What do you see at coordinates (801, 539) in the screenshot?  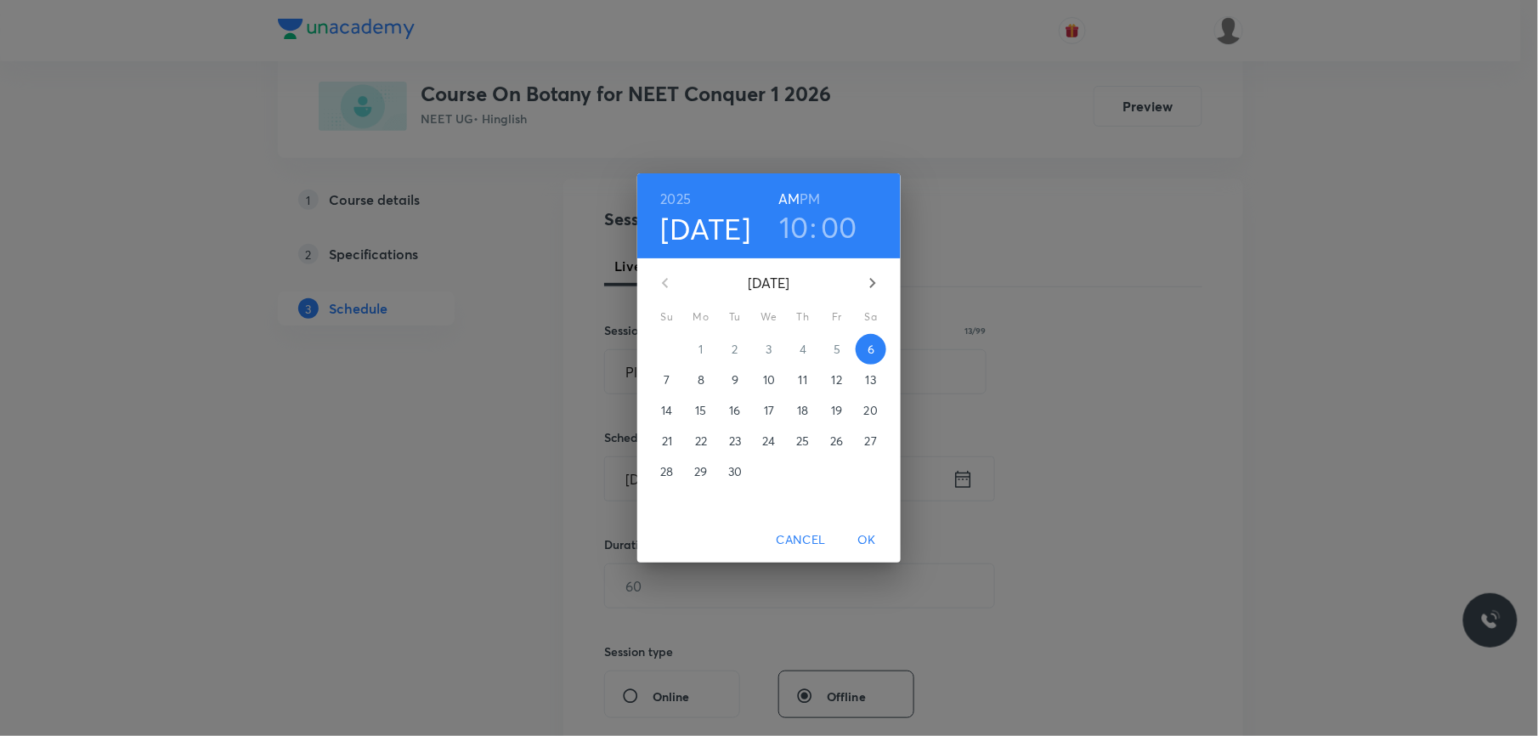 I see `span: Cancel` at bounding box center [801, 539].